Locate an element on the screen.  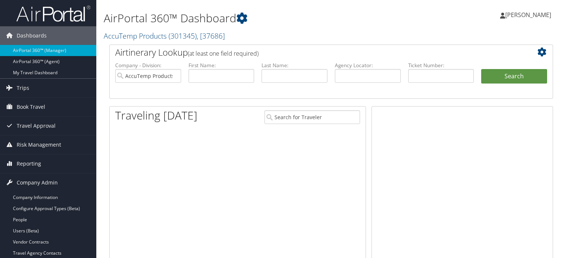
span: Trips is located at coordinates (23, 88).